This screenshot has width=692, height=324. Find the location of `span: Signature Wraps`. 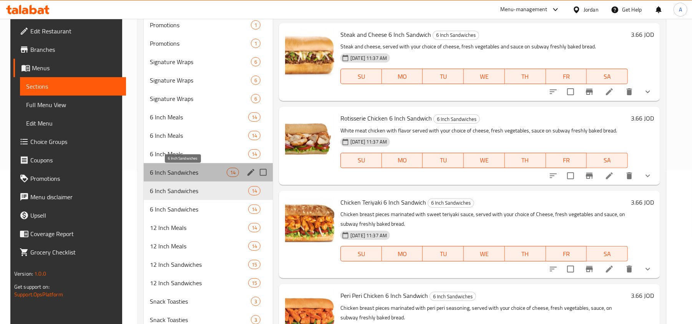

span: Signature Wraps is located at coordinates (200, 62).